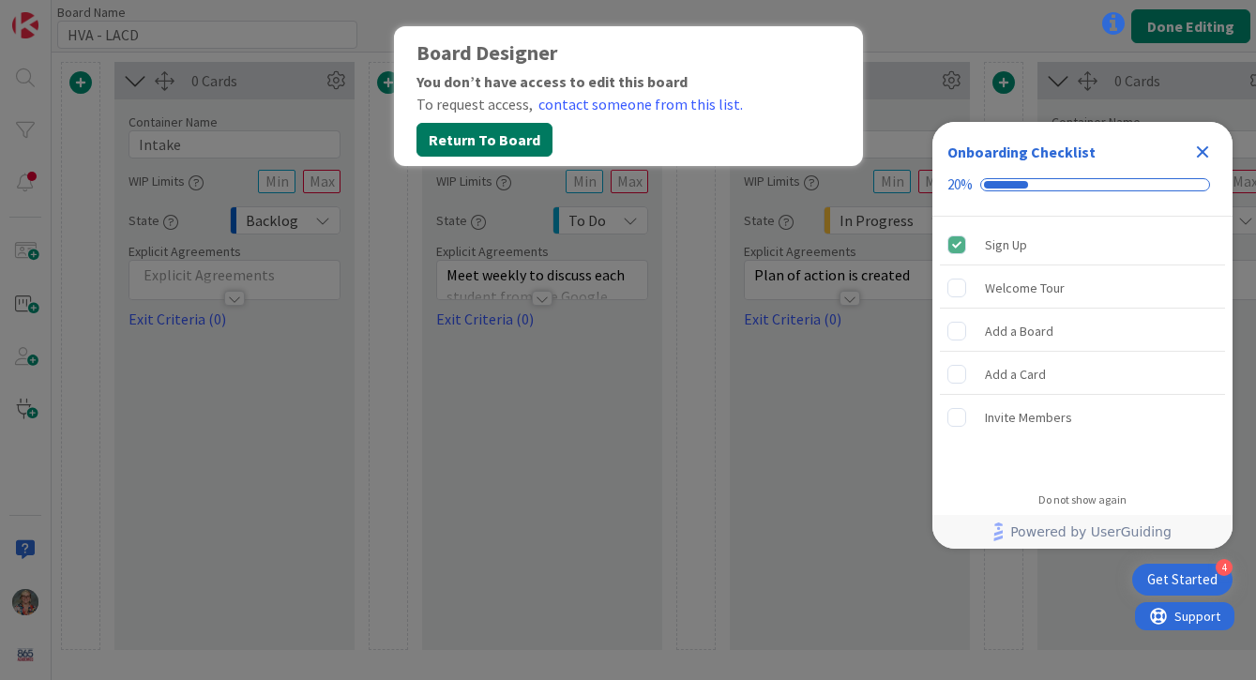 The width and height of the screenshot is (1256, 680). What do you see at coordinates (1022, 152) in the screenshot?
I see `div: Onboarding Checklist` at bounding box center [1022, 152].